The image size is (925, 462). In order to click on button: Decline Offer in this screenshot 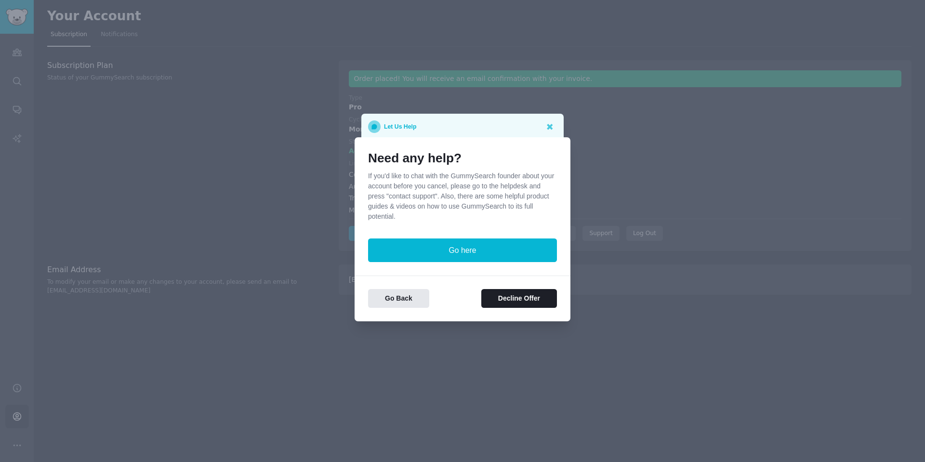, I will do `click(519, 298)`.